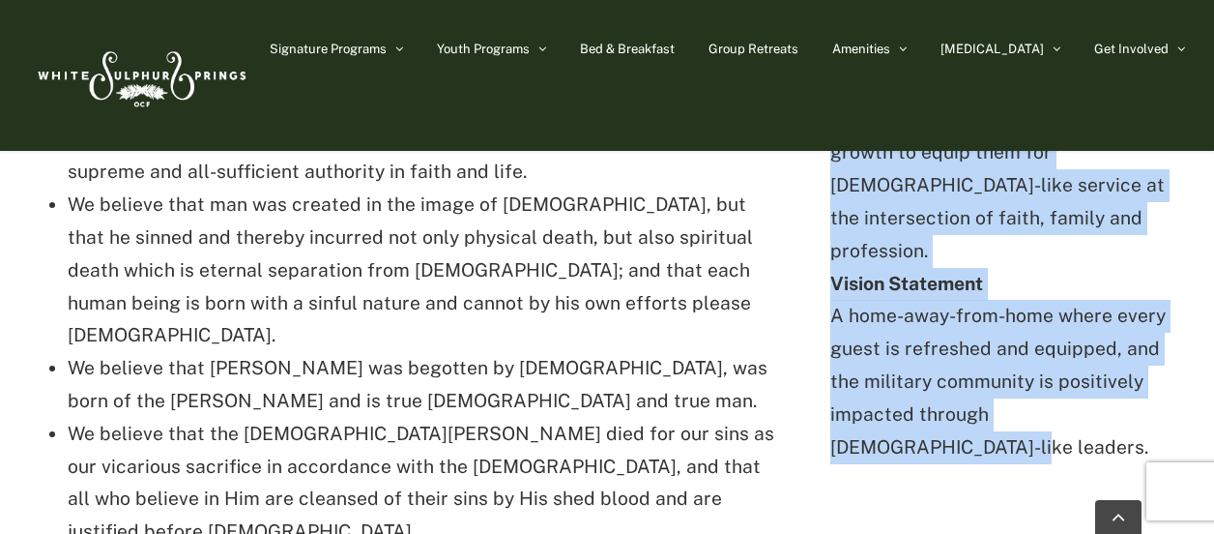  What do you see at coordinates (140, 75) in the screenshot?
I see `img: White Sulphur Springs Logo` at bounding box center [140, 75].